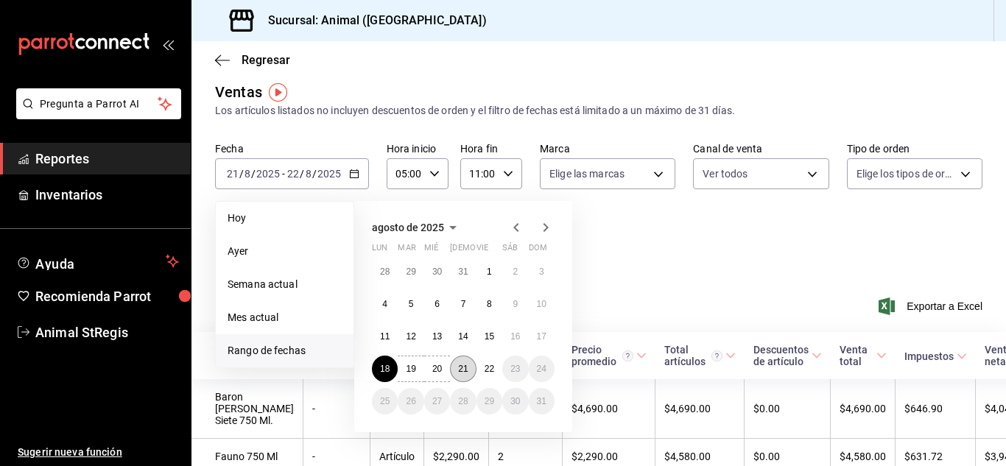 This screenshot has width=1006, height=466. I want to click on abbr: 1 de agosto de 2025, so click(489, 272).